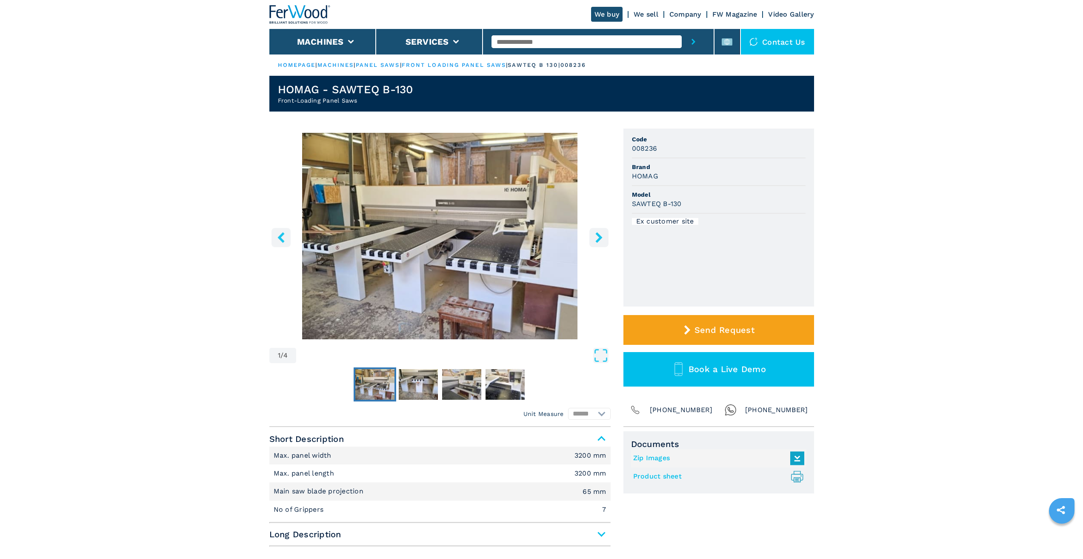 This screenshot has height=559, width=1083. What do you see at coordinates (305, 473) in the screenshot?
I see `p: Max. panel length` at bounding box center [305, 473].